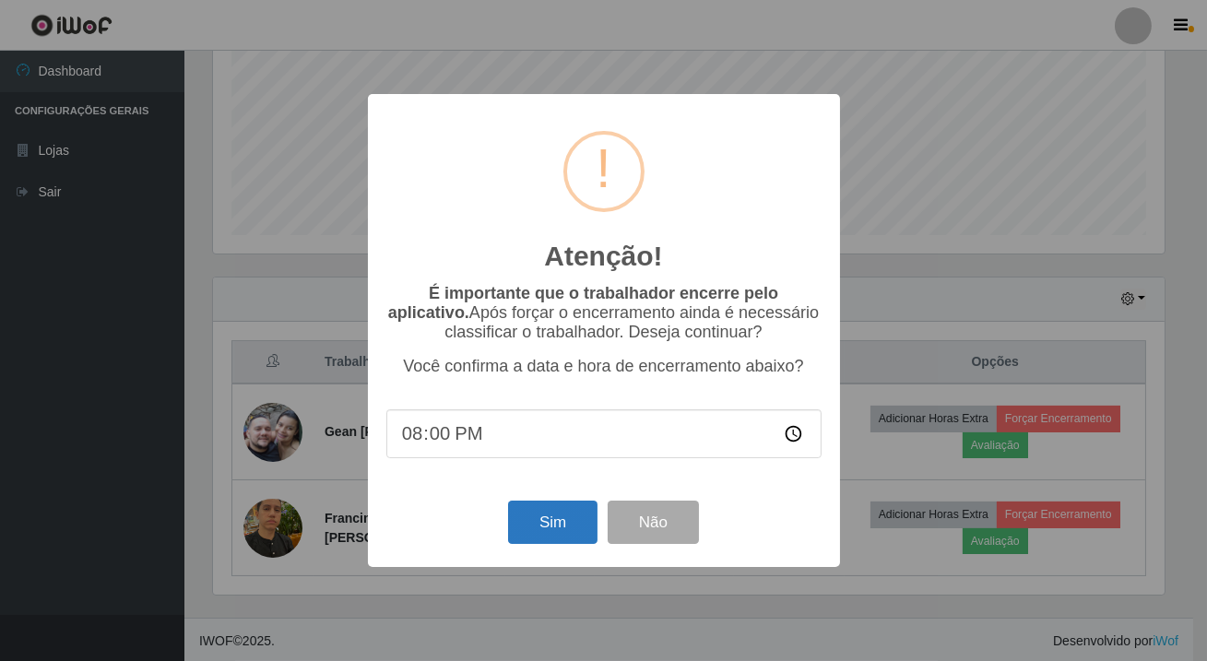  What do you see at coordinates (553, 522) in the screenshot?
I see `button: Sim` at bounding box center [553, 522].